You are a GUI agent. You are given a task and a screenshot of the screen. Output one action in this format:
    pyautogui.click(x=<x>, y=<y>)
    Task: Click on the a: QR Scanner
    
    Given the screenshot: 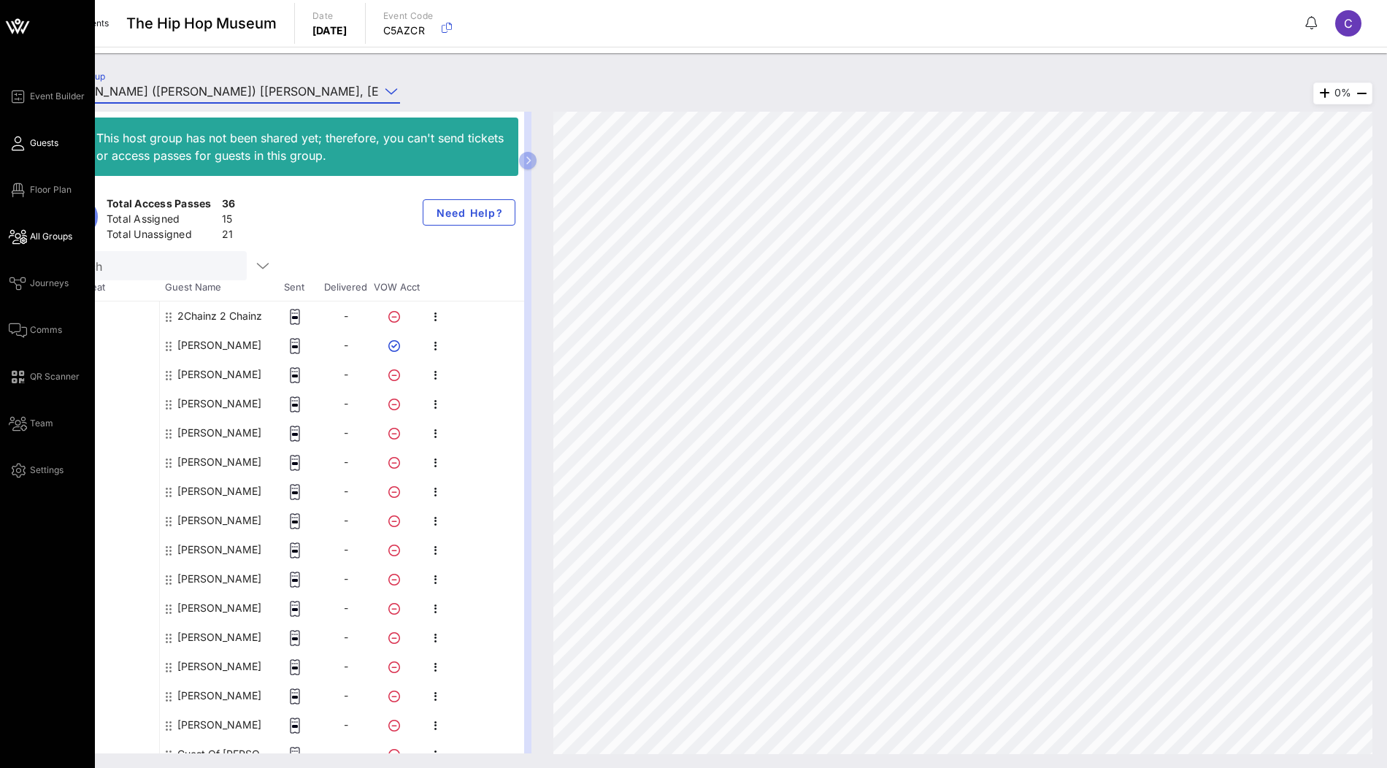 What is the action you would take?
    pyautogui.click(x=44, y=377)
    